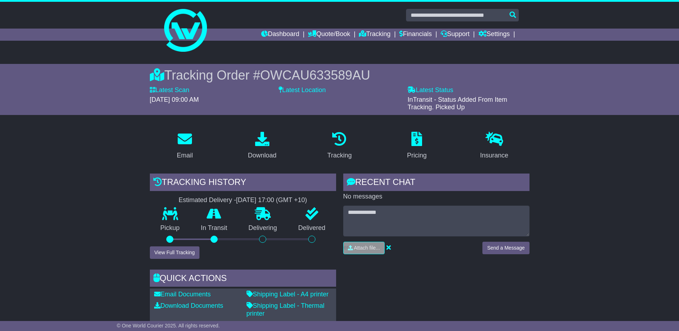 This screenshot has width=679, height=331. Describe the element at coordinates (455, 35) in the screenshot. I see `a: Support` at that location.